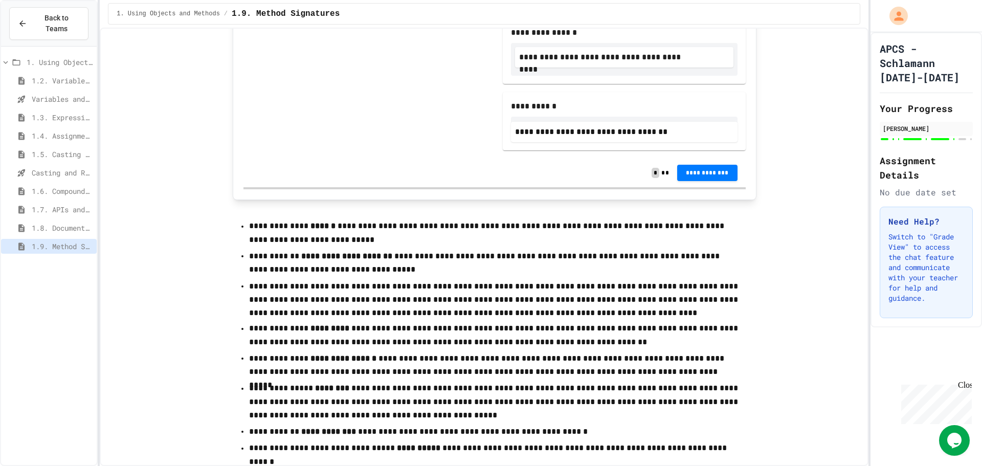  What do you see at coordinates (62, 209) in the screenshot?
I see `span: 1.7. APIs and Libraries` at bounding box center [62, 209].